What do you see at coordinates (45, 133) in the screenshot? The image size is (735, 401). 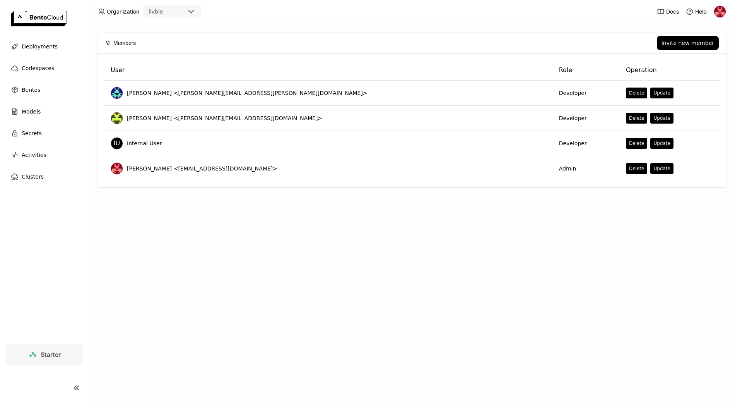 I see `a: Secrets` at bounding box center [45, 133].